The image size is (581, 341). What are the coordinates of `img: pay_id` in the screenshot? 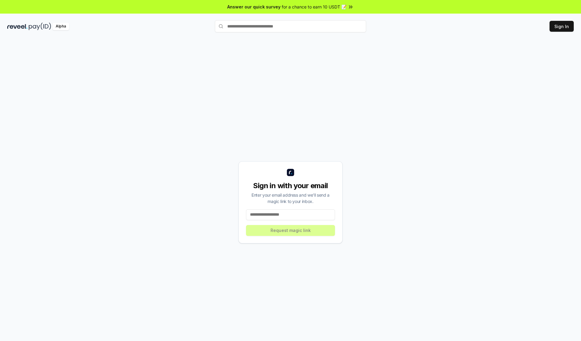 It's located at (40, 26).